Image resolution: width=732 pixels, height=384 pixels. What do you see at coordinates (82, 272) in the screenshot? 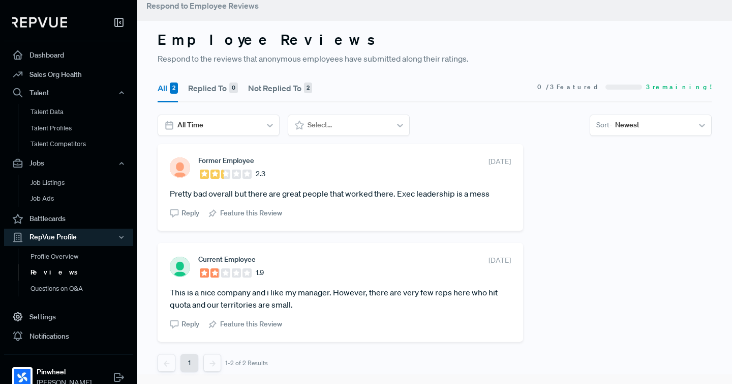
I see `a: Reviews` at bounding box center [82, 272].